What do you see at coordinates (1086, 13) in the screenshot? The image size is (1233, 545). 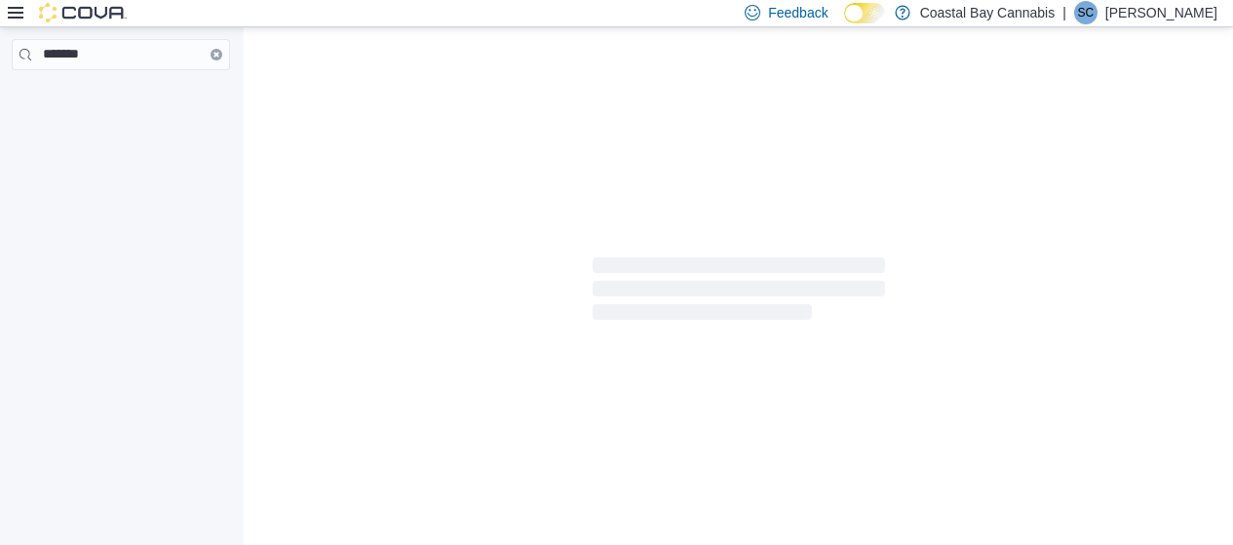 I see `span: SC` at bounding box center [1086, 13].